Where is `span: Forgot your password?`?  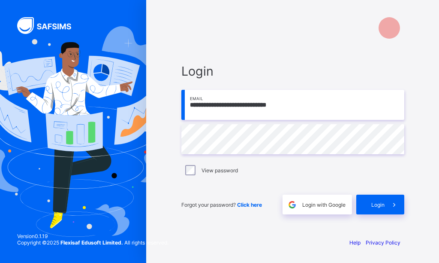 span: Forgot your password? is located at coordinates (222, 204).